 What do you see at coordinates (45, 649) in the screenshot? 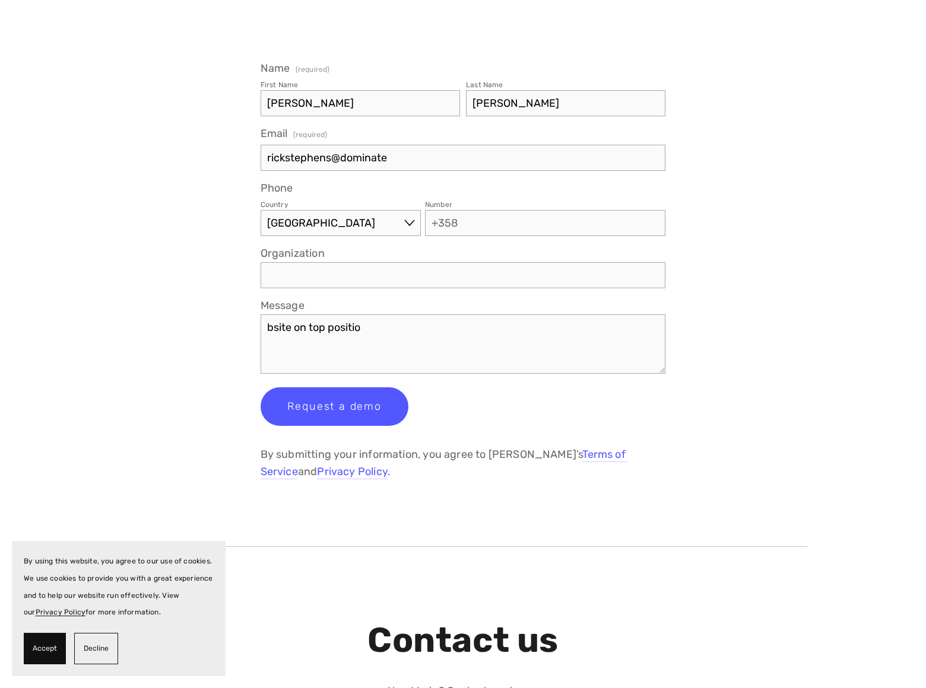
I see `button: Accept` at bounding box center [45, 649].